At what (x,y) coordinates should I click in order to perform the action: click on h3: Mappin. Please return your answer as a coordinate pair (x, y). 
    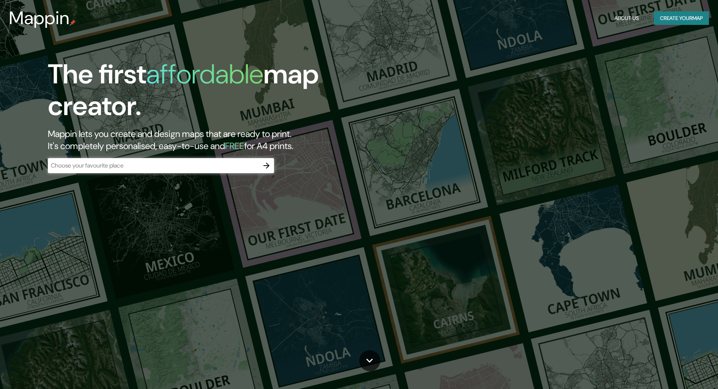
    Looking at the image, I should click on (39, 18).